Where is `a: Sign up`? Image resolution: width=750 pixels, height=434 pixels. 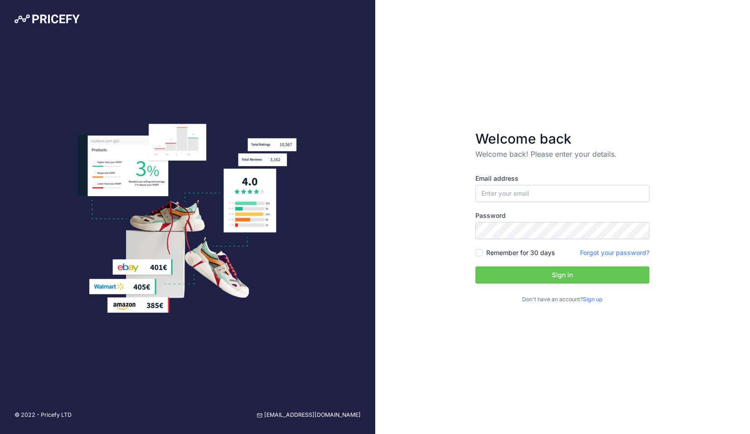
a: Sign up is located at coordinates (593, 299).